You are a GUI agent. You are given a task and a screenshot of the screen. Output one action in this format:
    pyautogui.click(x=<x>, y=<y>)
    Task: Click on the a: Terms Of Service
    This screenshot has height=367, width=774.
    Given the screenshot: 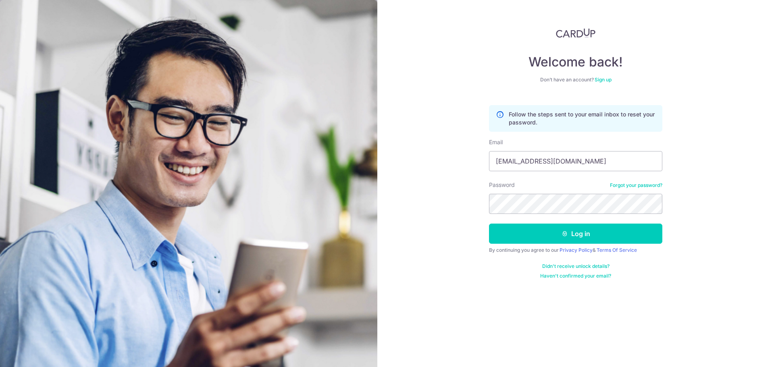 What is the action you would take?
    pyautogui.click(x=617, y=250)
    